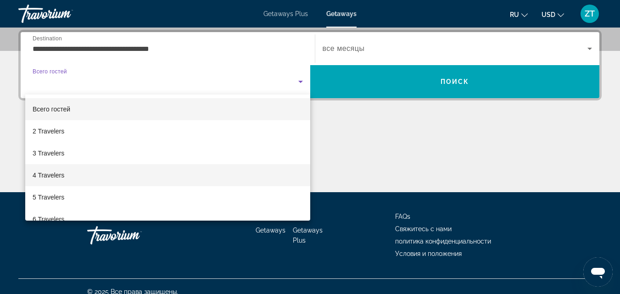 The image size is (620, 294). I want to click on span: 6 Travelers, so click(48, 219).